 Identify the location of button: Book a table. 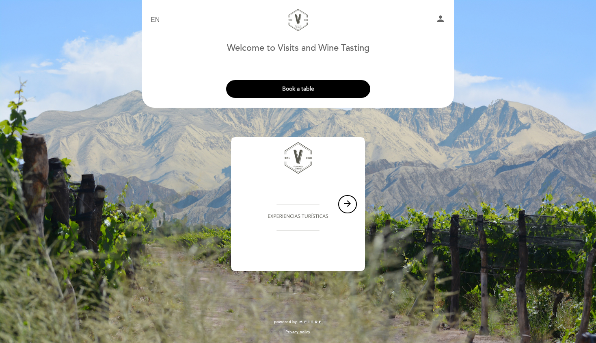
(298, 89).